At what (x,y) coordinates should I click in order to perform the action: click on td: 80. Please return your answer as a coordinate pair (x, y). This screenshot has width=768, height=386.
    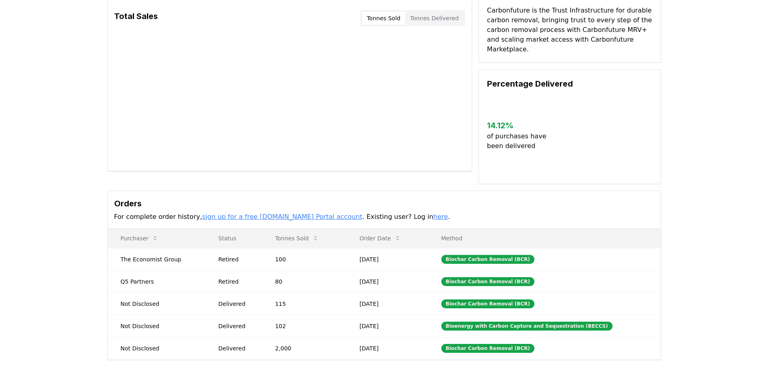
    Looking at the image, I should click on (304, 281).